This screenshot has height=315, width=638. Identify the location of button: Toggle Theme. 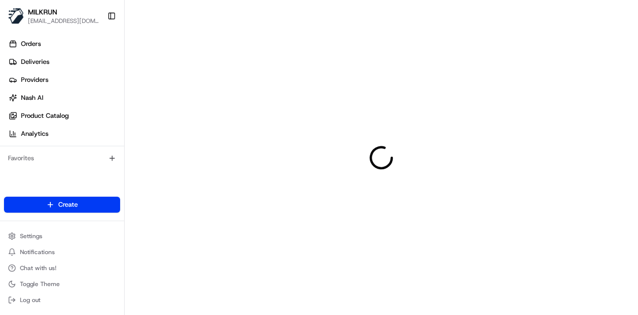
(62, 284).